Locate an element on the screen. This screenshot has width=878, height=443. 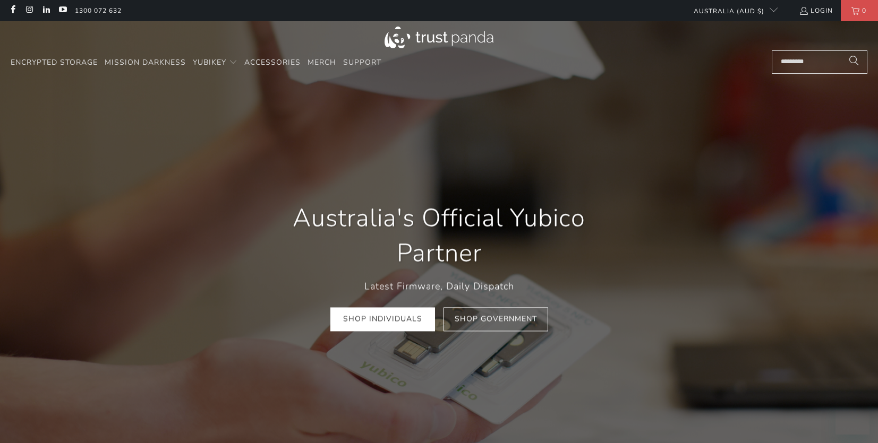
button: Search is located at coordinates (854, 62).